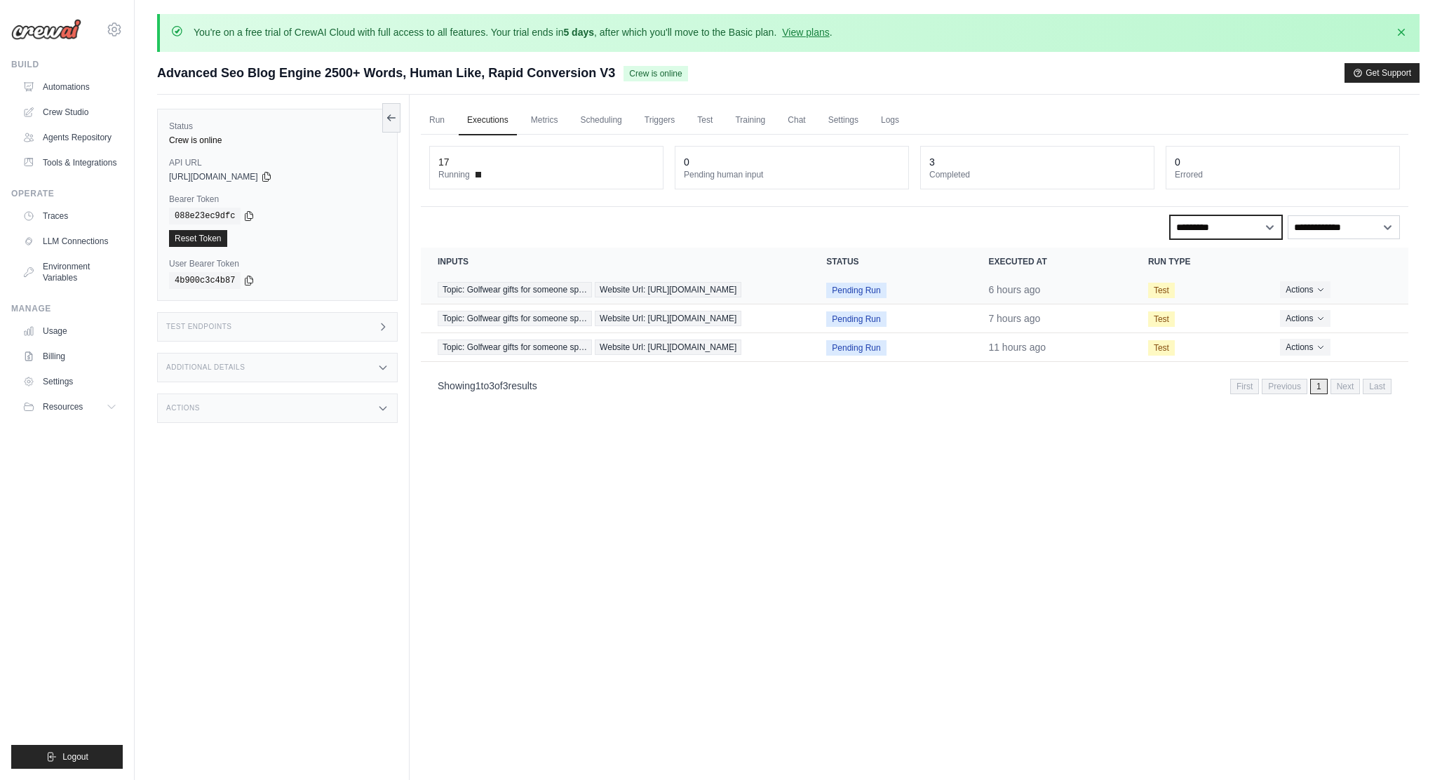 The image size is (1442, 780). I want to click on div: Crew is online, so click(277, 140).